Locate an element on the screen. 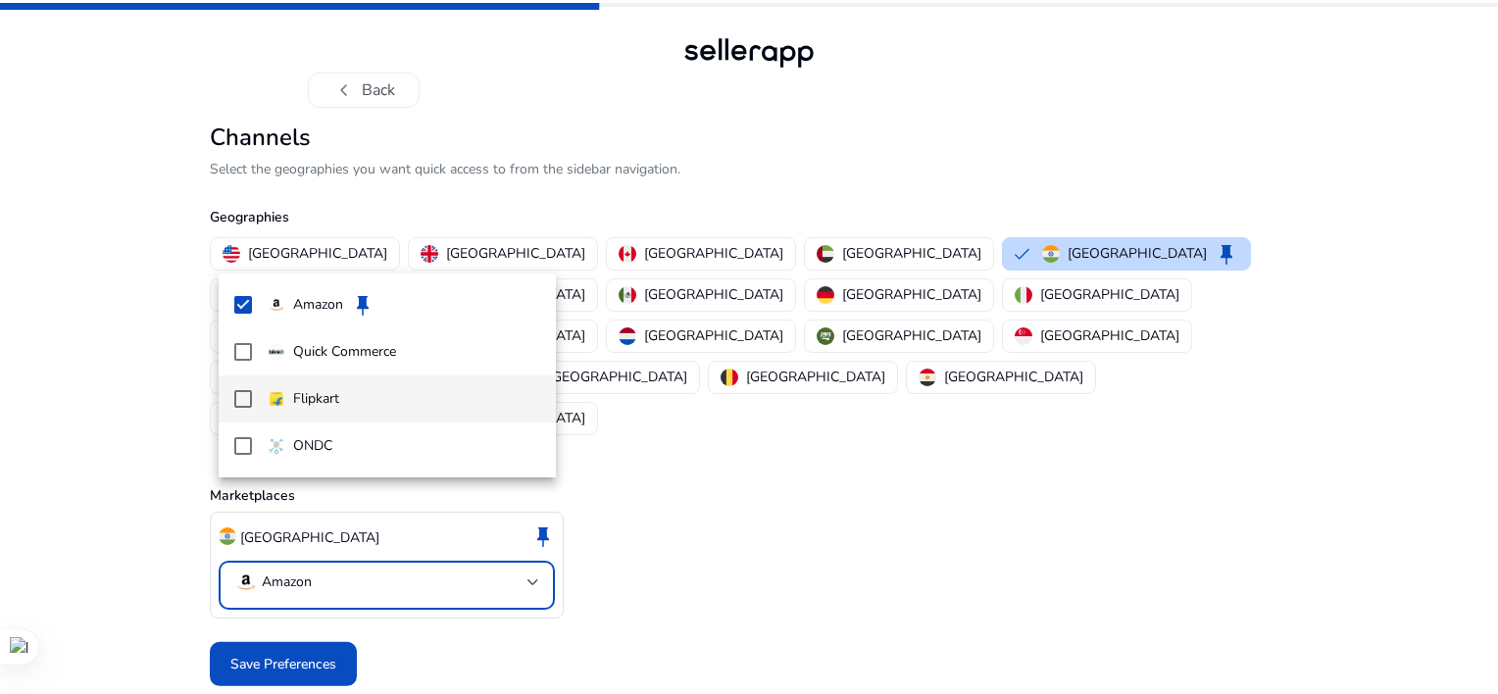  p: Quick Commerce is located at coordinates (344, 352).